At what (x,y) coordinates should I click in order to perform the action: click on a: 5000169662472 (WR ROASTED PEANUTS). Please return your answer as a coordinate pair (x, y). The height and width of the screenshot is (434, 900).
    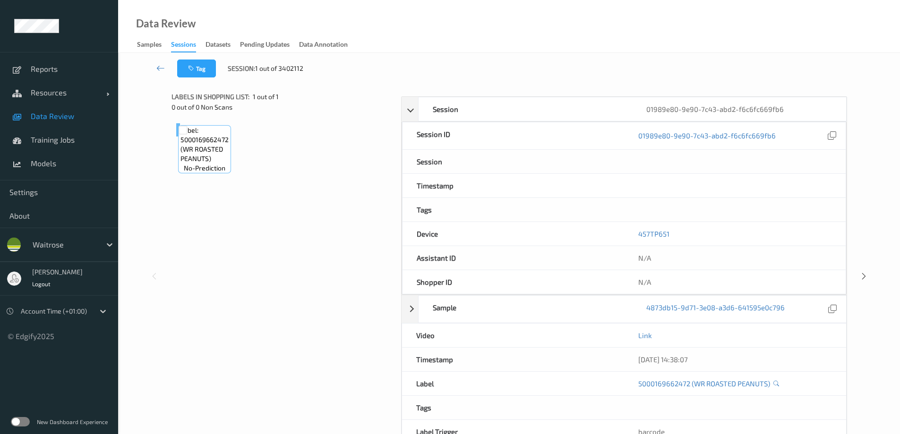
    Looking at the image, I should click on (704, 384).